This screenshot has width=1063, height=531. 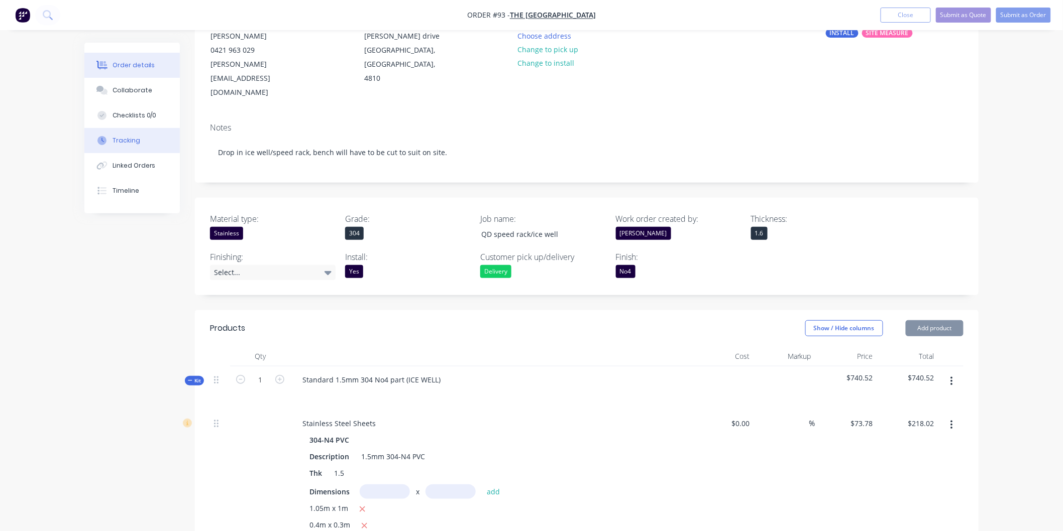 What do you see at coordinates (417, 492) in the screenshot?
I see `span: x` at bounding box center [417, 492].